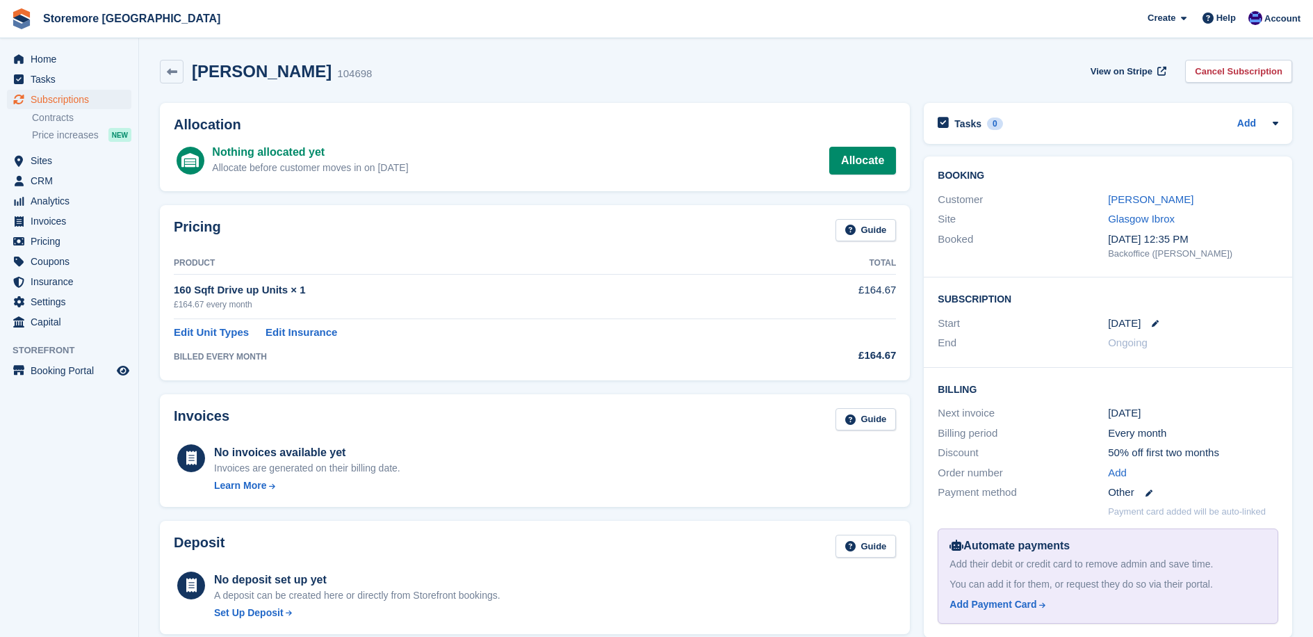 This screenshot has width=1313, height=637. What do you see at coordinates (1023, 413) in the screenshot?
I see `div: Next invoice` at bounding box center [1023, 413].